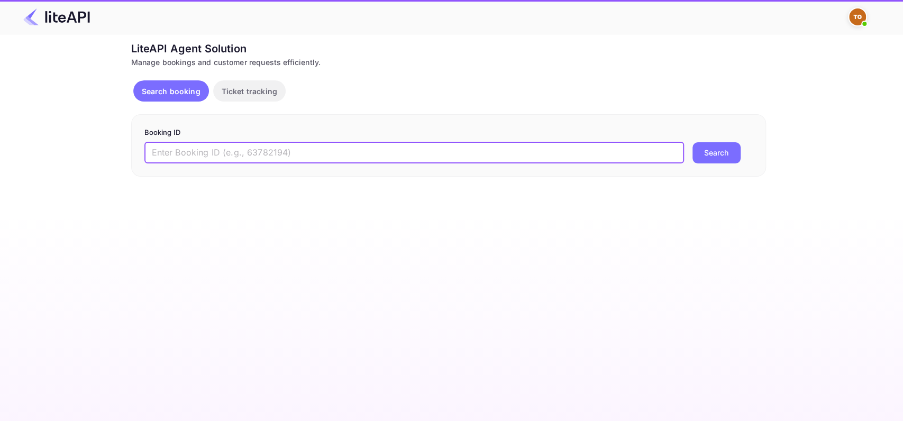  I want to click on button: Search, so click(716, 153).